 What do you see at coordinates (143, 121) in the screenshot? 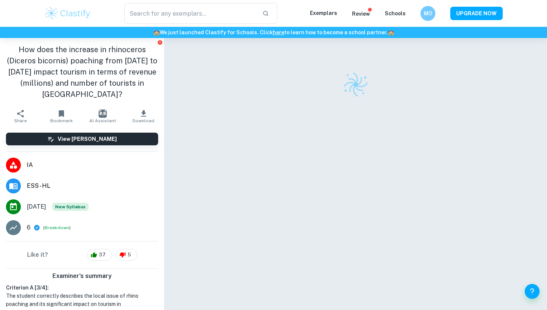
I see `span: Download` at bounding box center [143, 121].